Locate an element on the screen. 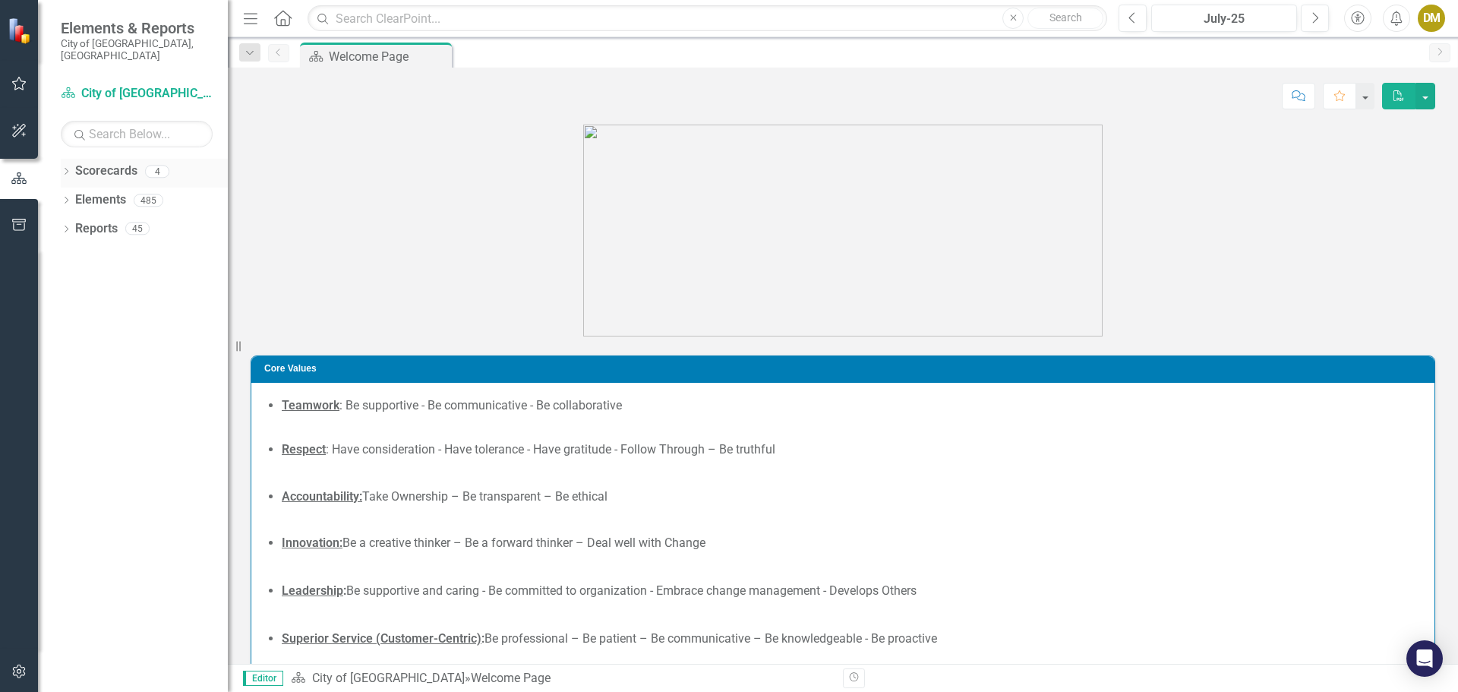 The image size is (1458, 692). li: Take Ownership – Be transparent – Be ethical is located at coordinates (850, 497).